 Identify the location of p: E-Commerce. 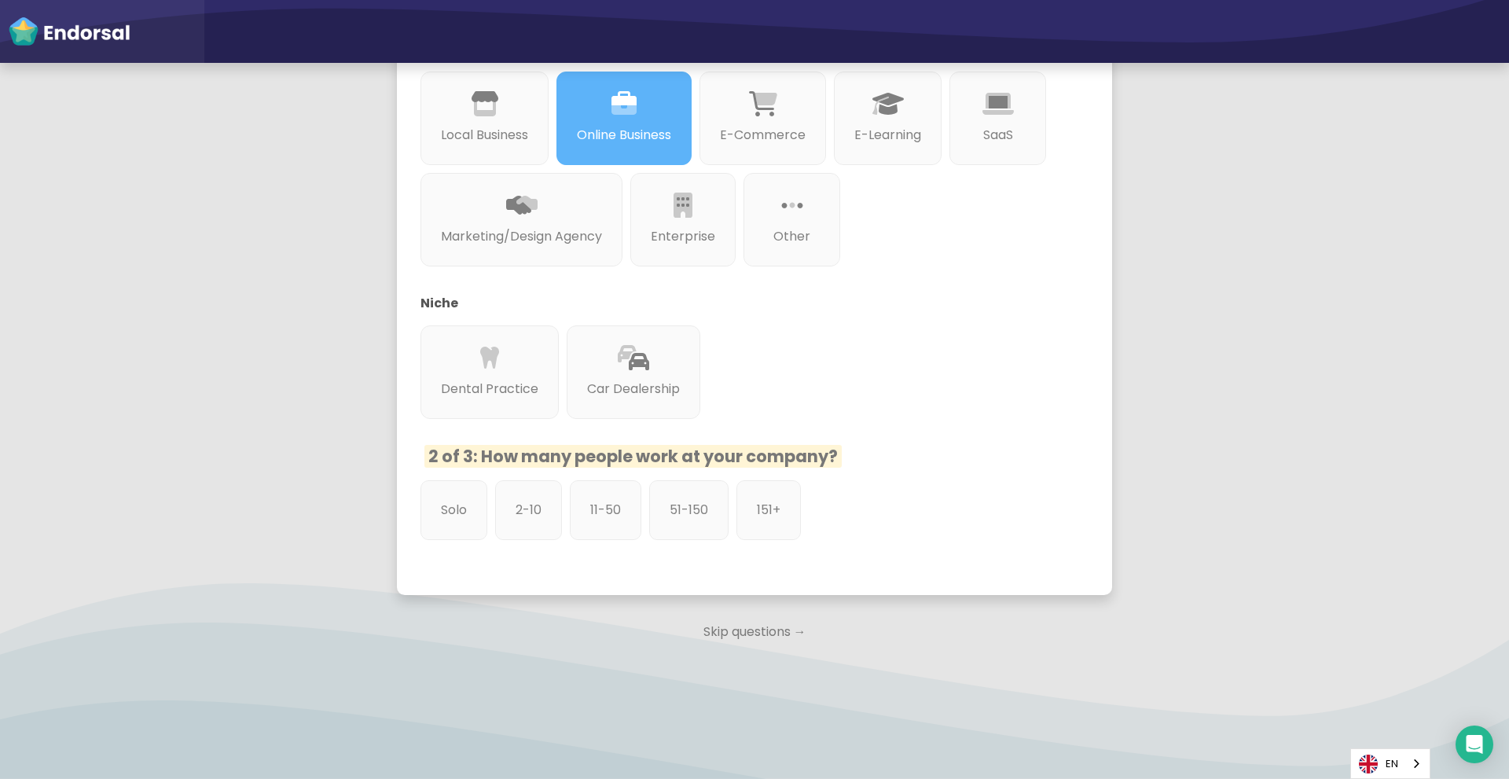
(762, 135).